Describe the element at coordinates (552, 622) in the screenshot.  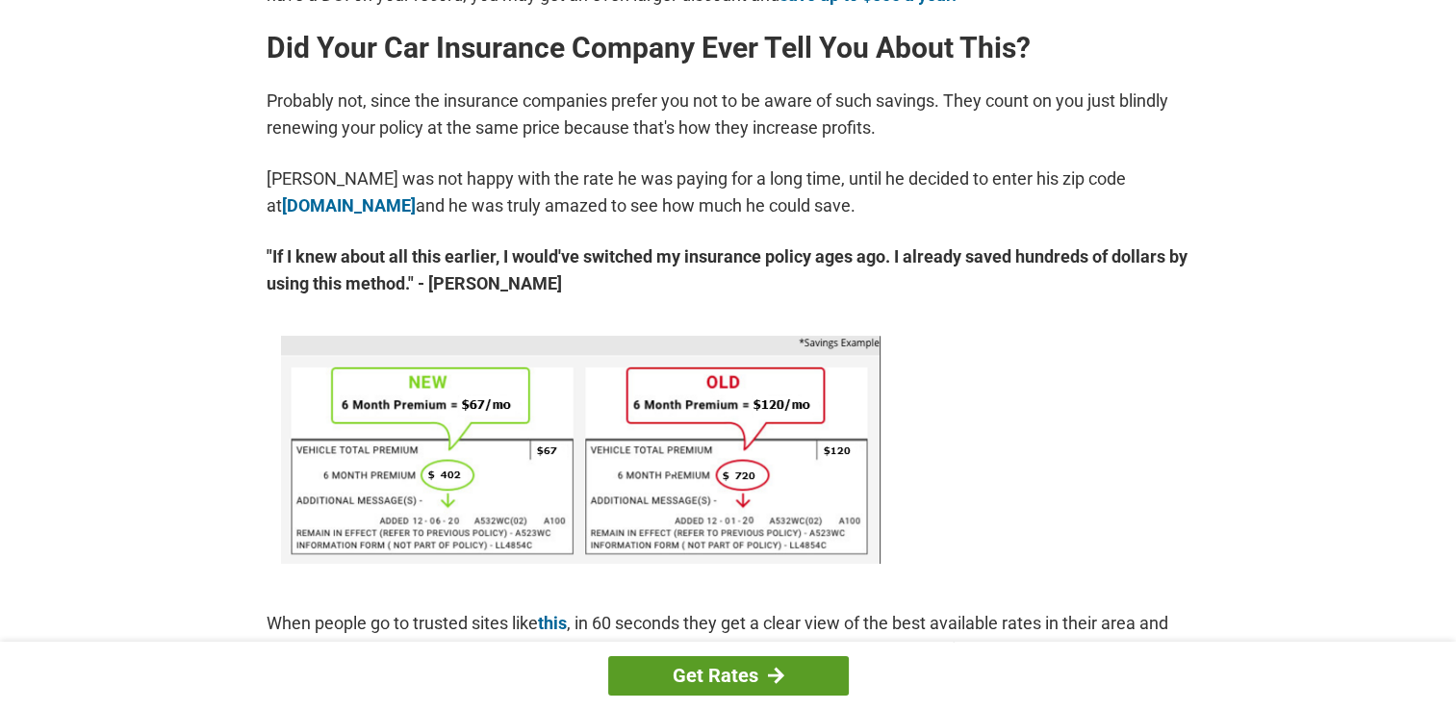
I see `a: this` at that location.